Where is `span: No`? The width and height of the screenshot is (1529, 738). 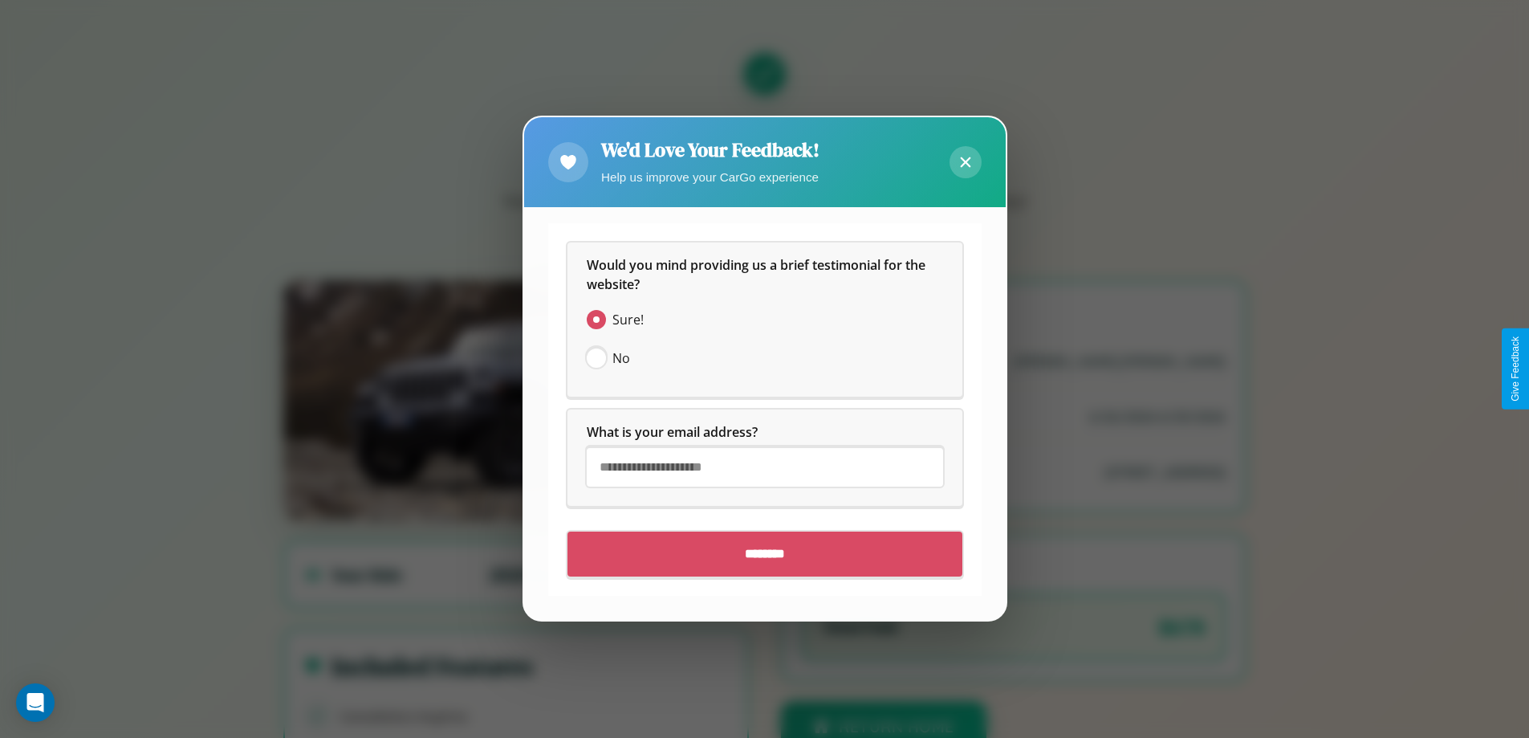
span: No is located at coordinates (621, 359).